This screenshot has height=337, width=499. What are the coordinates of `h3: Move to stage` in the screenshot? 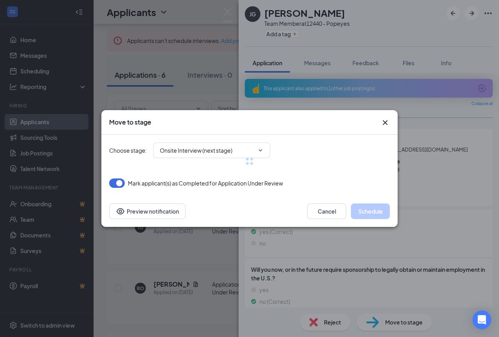 It's located at (130, 122).